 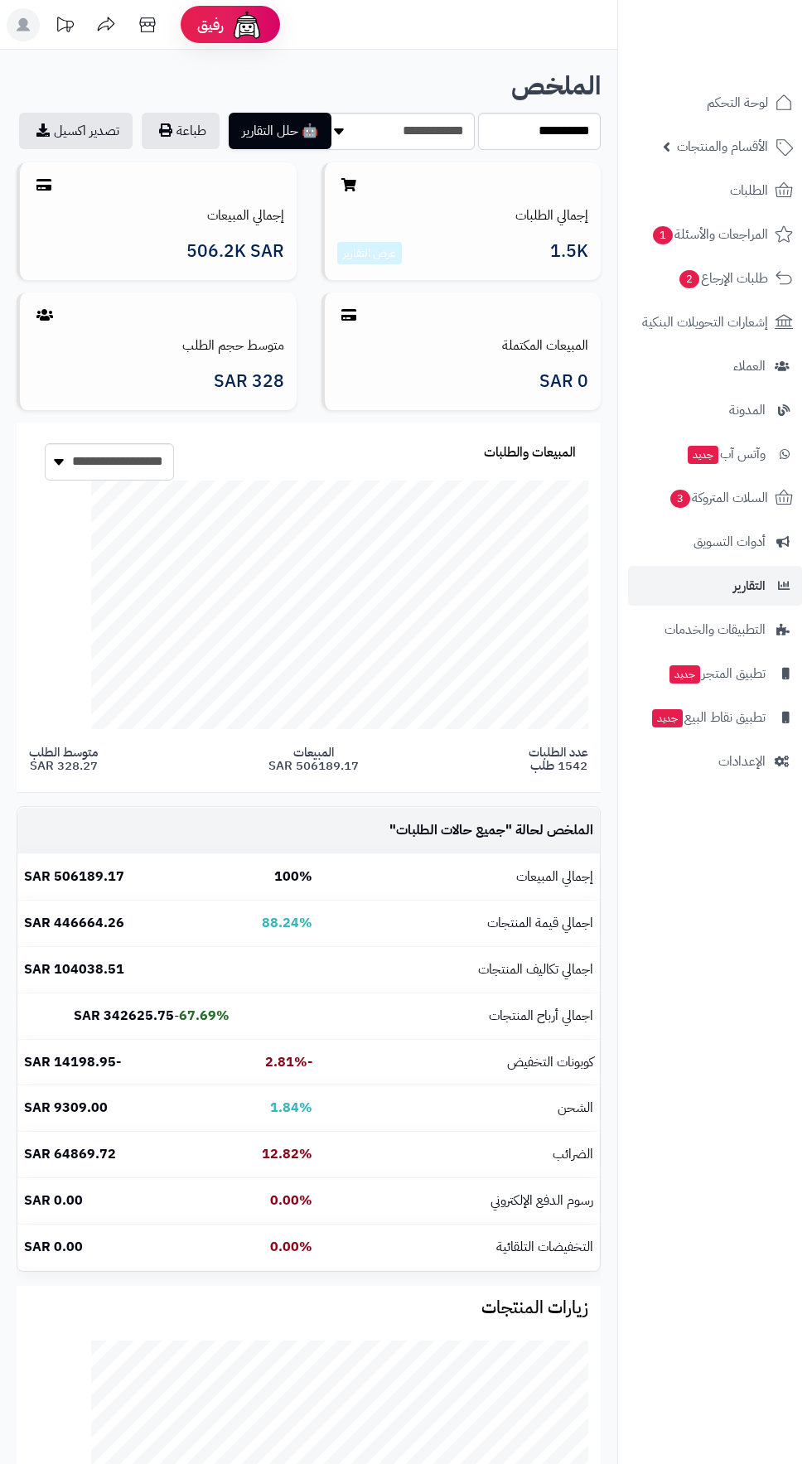 What do you see at coordinates (245, 215) in the screenshot?
I see `a: إجمالي المبيعات` at bounding box center [245, 215].